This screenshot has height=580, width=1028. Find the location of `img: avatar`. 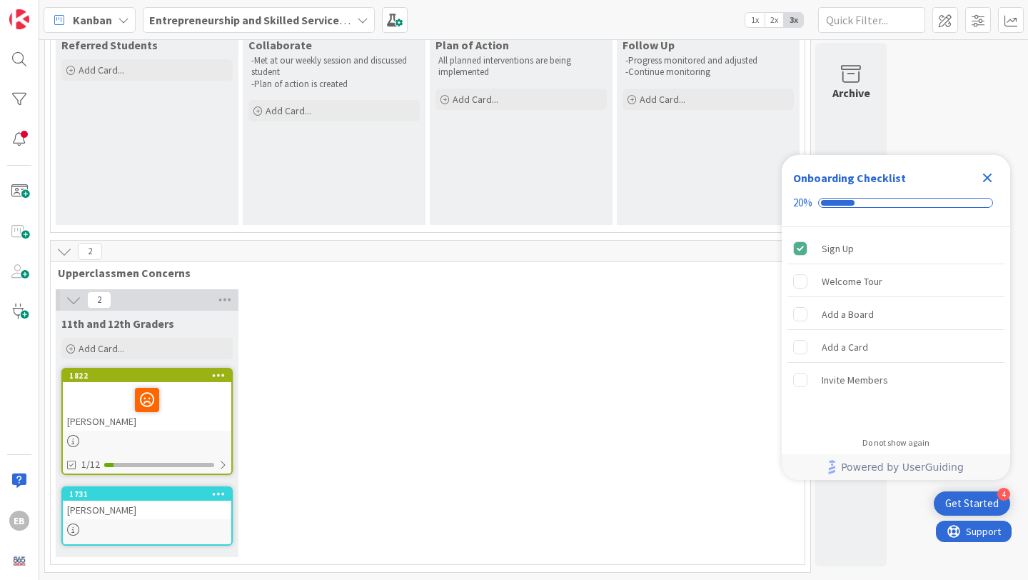

img: avatar is located at coordinates (19, 560).